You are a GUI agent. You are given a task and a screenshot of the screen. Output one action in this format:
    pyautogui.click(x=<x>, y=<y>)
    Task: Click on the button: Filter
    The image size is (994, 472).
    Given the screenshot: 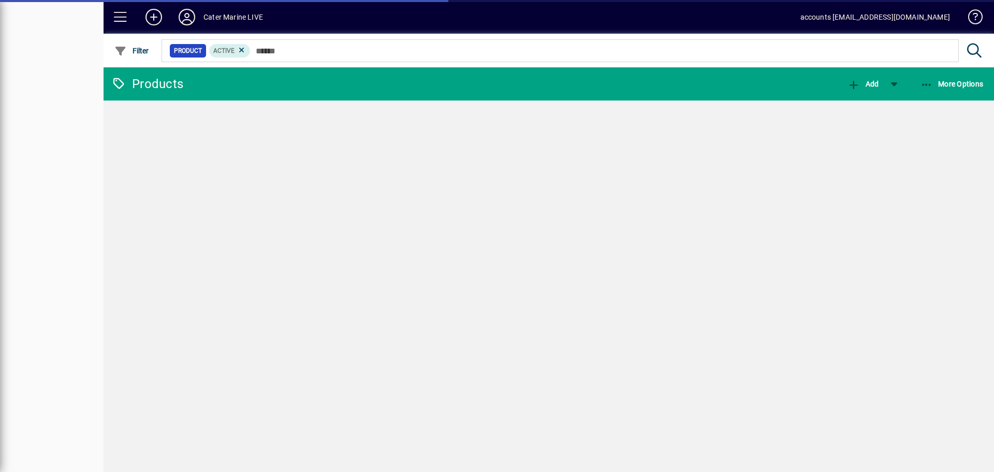 What is the action you would take?
    pyautogui.click(x=132, y=51)
    